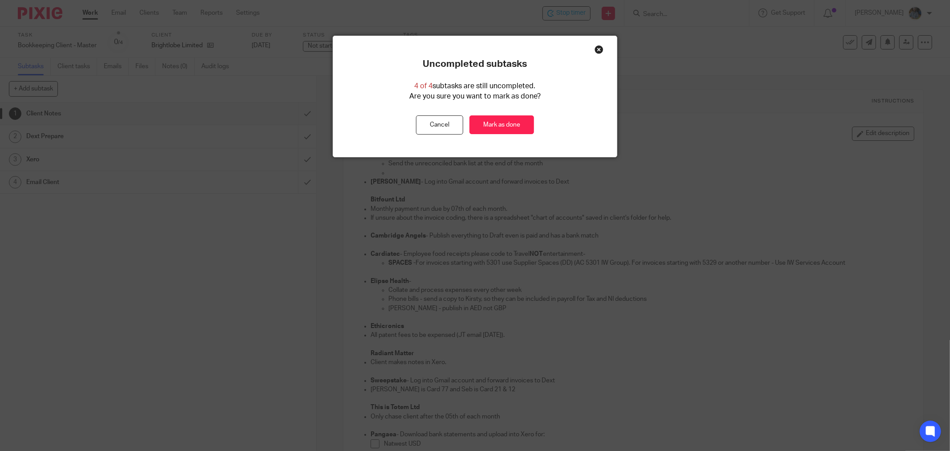 This screenshot has height=451, width=950. I want to click on div: Close this dialog window, so click(599, 49).